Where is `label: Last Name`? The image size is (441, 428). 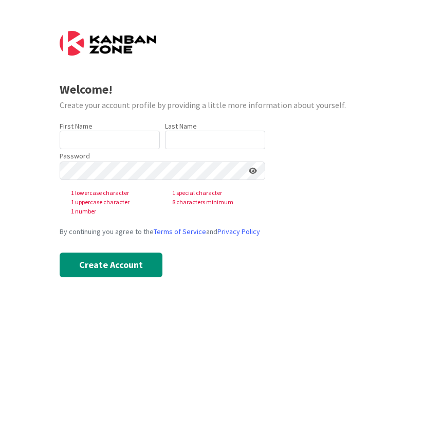 label: Last Name is located at coordinates (181, 126).